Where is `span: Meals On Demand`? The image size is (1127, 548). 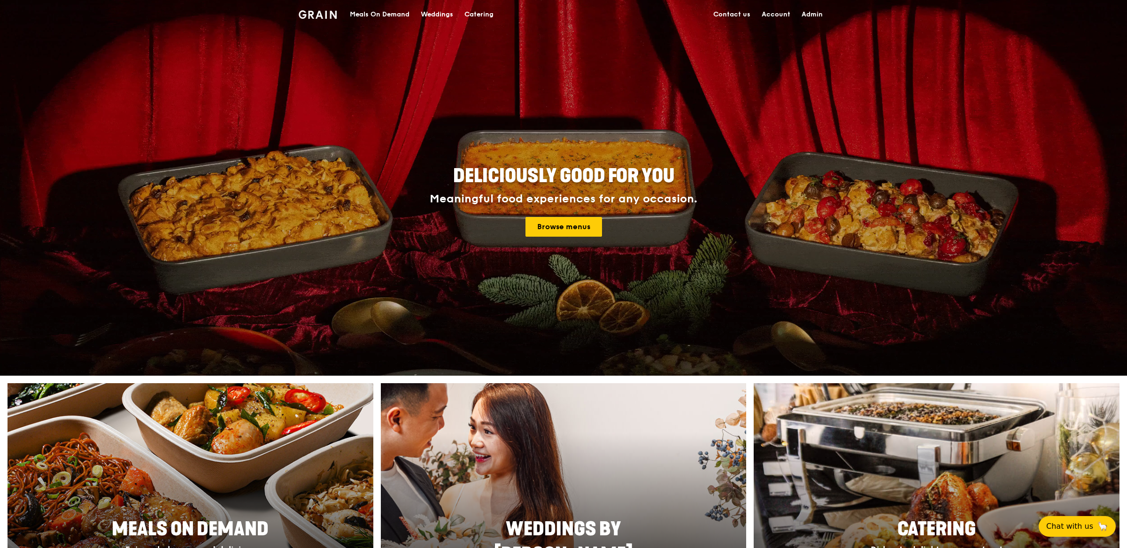 span: Meals On Demand is located at coordinates (190, 529).